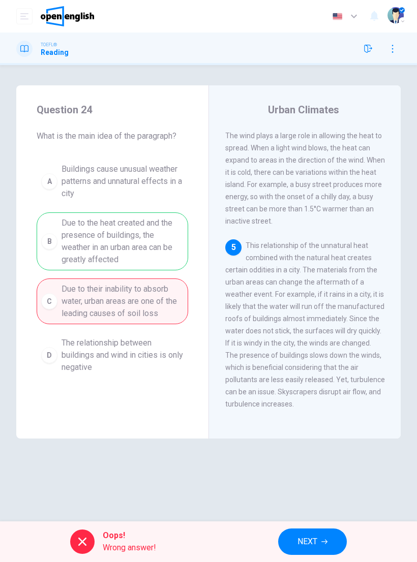 The image size is (417, 562). Describe the element at coordinates (337, 16) in the screenshot. I see `img: en` at that location.